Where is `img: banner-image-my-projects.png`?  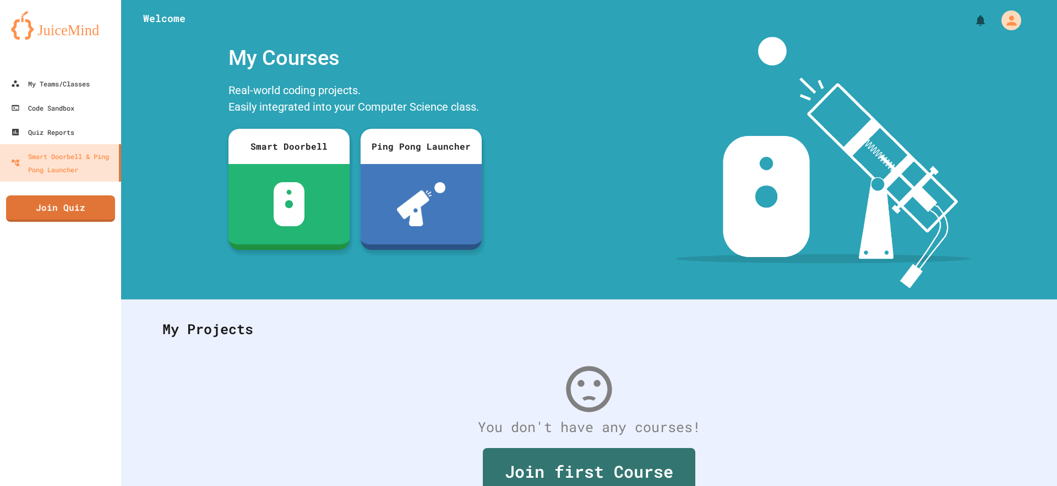 img: banner-image-my-projects.png is located at coordinates (823, 162).